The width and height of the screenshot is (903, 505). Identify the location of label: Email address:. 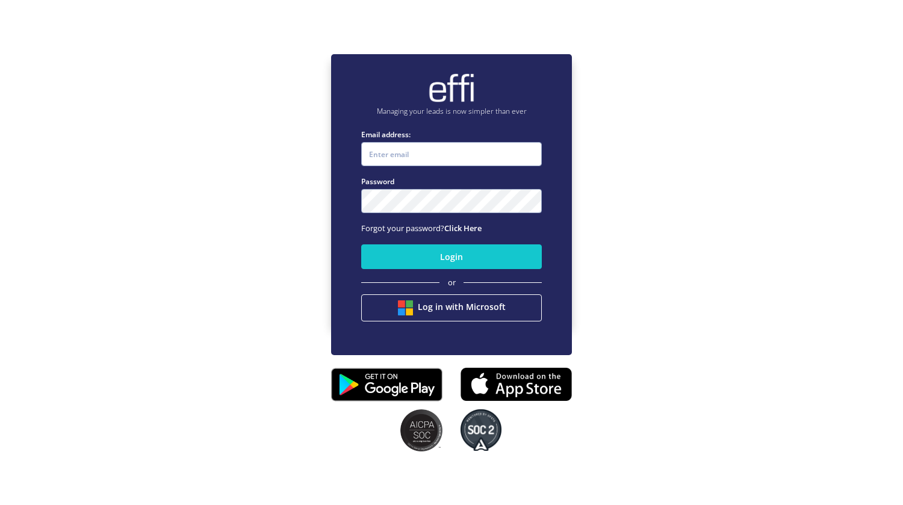
(452, 134).